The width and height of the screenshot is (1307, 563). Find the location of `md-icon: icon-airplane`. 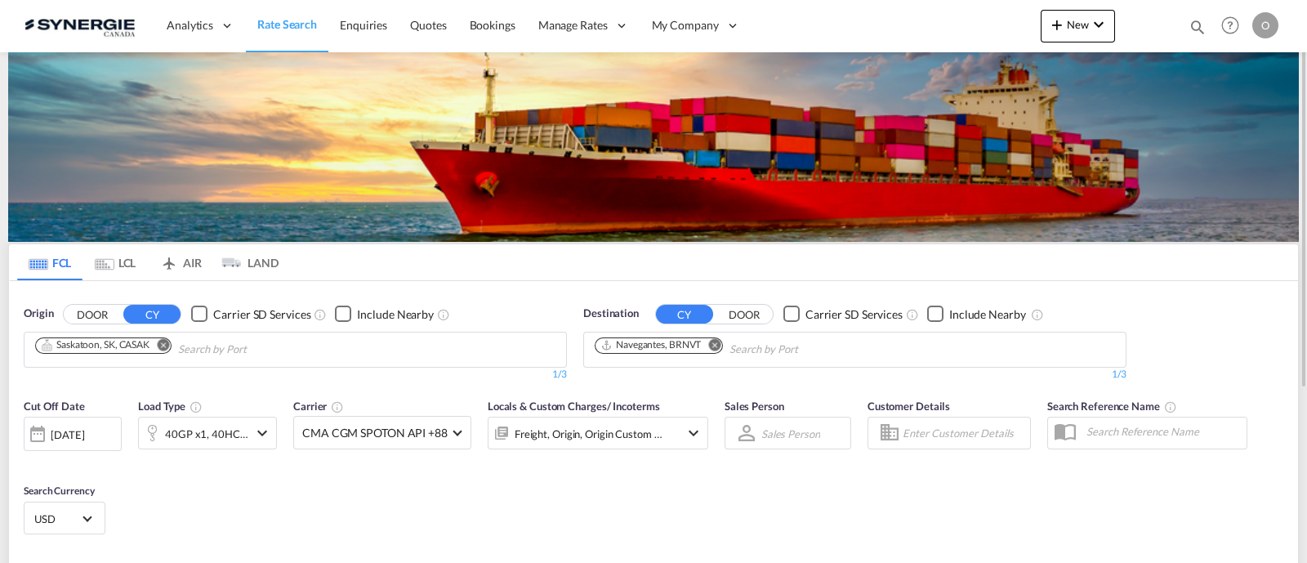

md-icon: icon-airplane is located at coordinates (169, 259).